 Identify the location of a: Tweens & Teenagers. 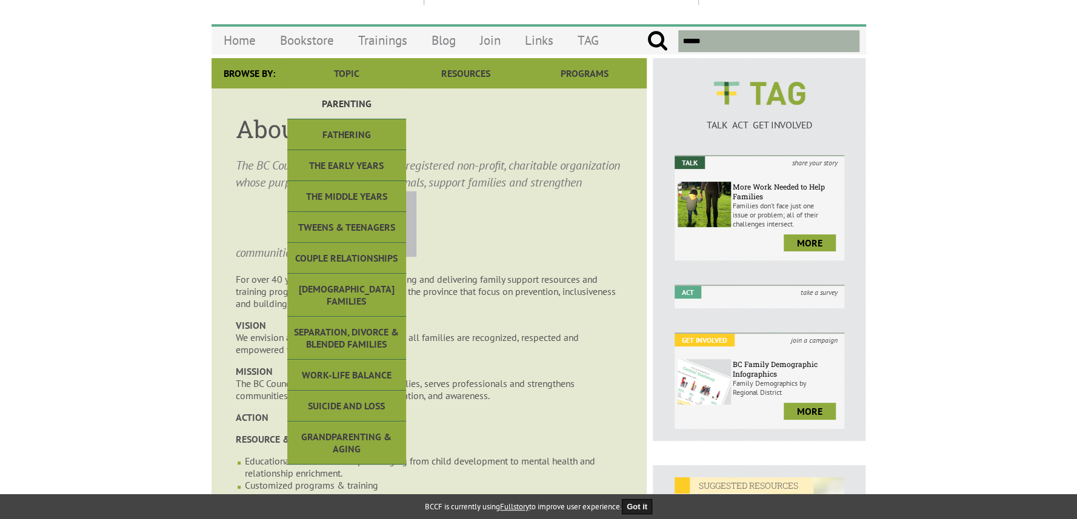
(347, 227).